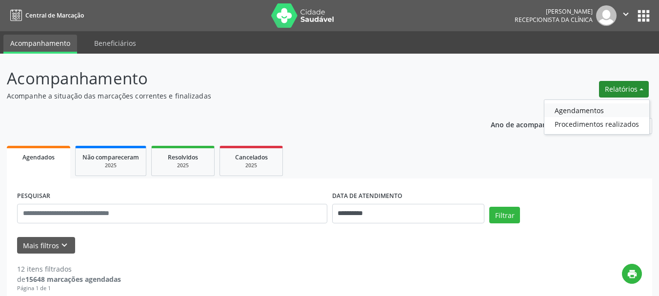  I want to click on div: 12 itens filtrados, so click(69, 269).